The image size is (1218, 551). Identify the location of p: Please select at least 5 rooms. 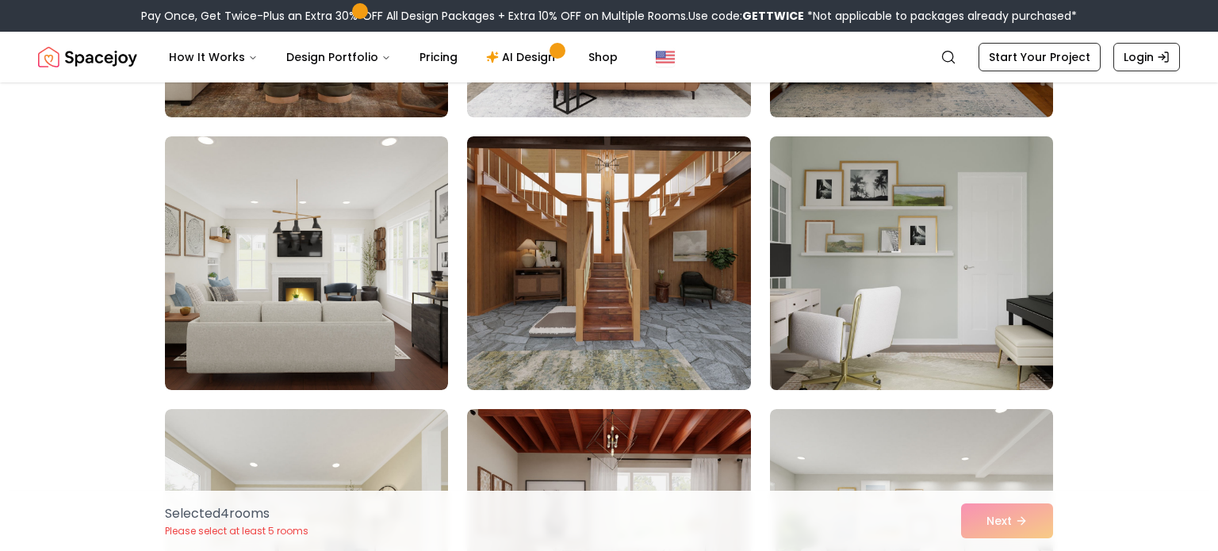
(236, 531).